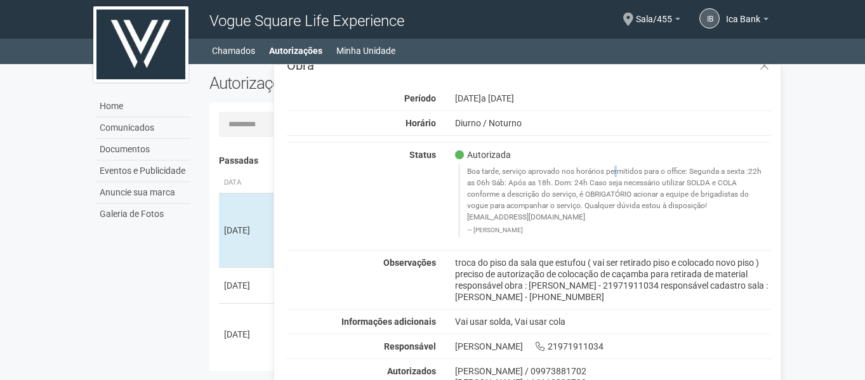  What do you see at coordinates (529, 65) in the screenshot?
I see `h3: Obra` at bounding box center [529, 65].